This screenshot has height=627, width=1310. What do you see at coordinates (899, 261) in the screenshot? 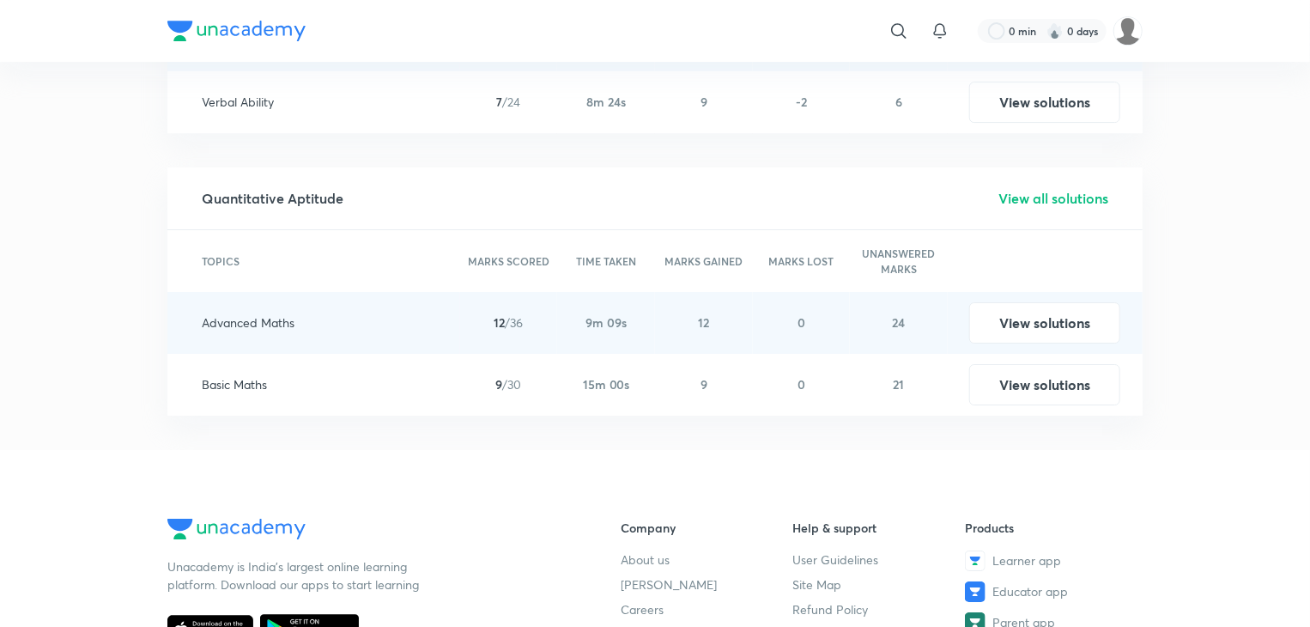
I see `h6: UNANSWERED MARKS` at bounding box center [899, 261].